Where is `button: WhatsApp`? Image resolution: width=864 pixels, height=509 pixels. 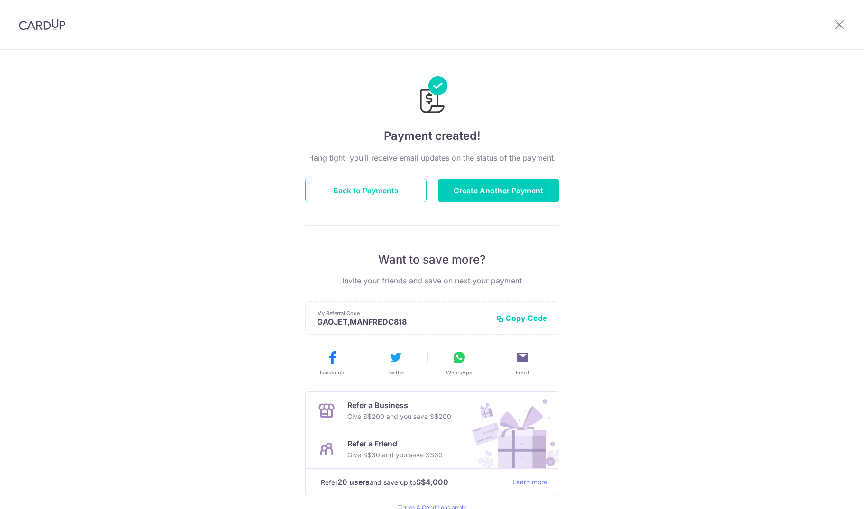
button: WhatsApp is located at coordinates (459, 363).